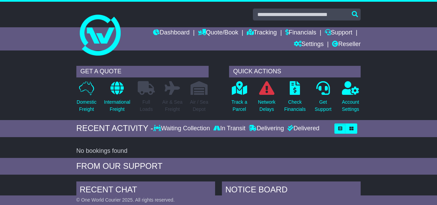 The height and width of the screenshot is (205, 437). I want to click on p: Network Delays, so click(267, 106).